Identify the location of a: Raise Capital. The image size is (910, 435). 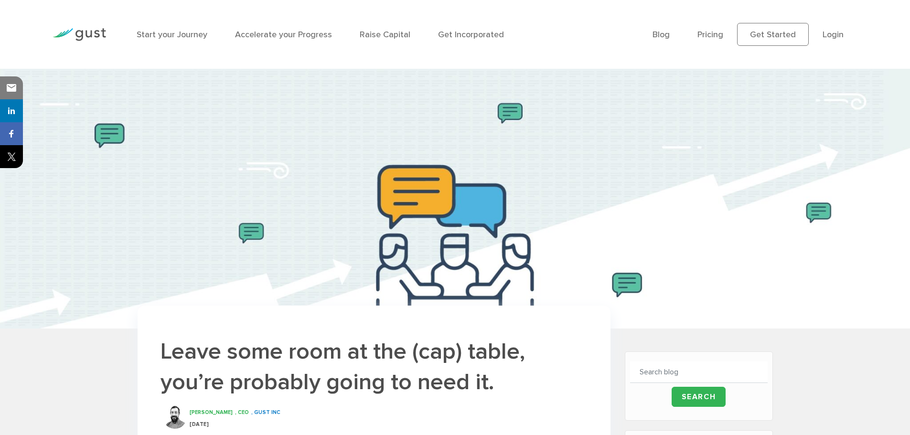
(385, 34).